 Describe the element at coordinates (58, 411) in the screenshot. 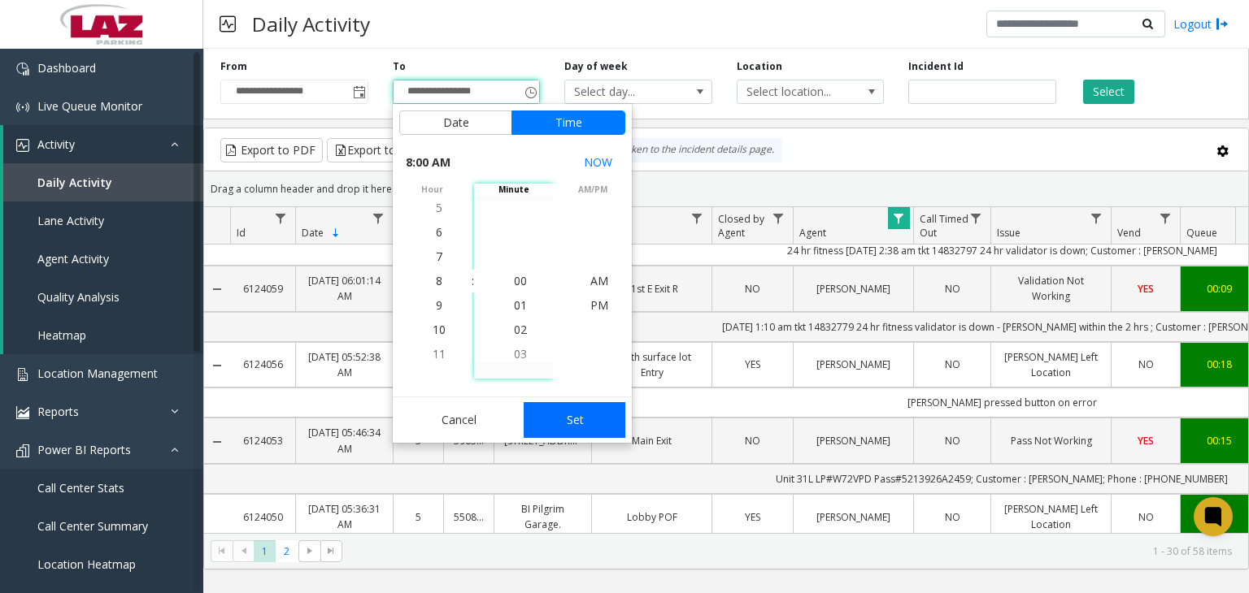

I see `span: Reports` at that location.